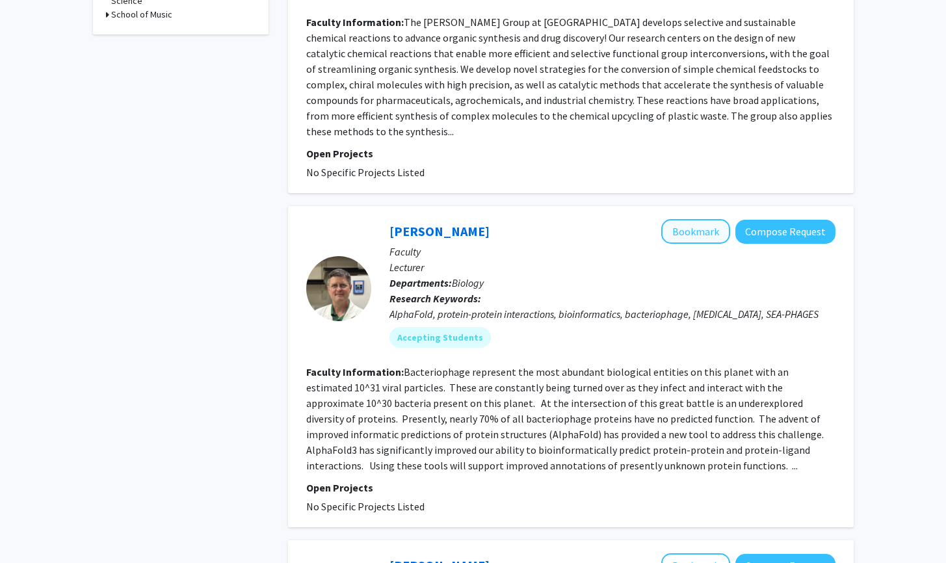 This screenshot has width=946, height=563. What do you see at coordinates (695, 231) in the screenshot?
I see `button: Add Jon Lawson to Bookmarks` at bounding box center [695, 231].